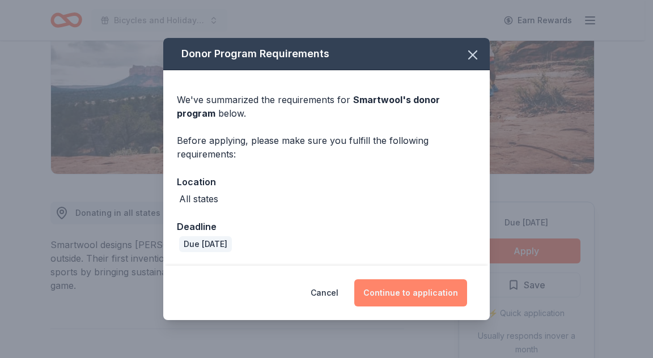 Image resolution: width=653 pixels, height=358 pixels. Describe the element at coordinates (326, 227) in the screenshot. I see `div: Deadline` at that location.